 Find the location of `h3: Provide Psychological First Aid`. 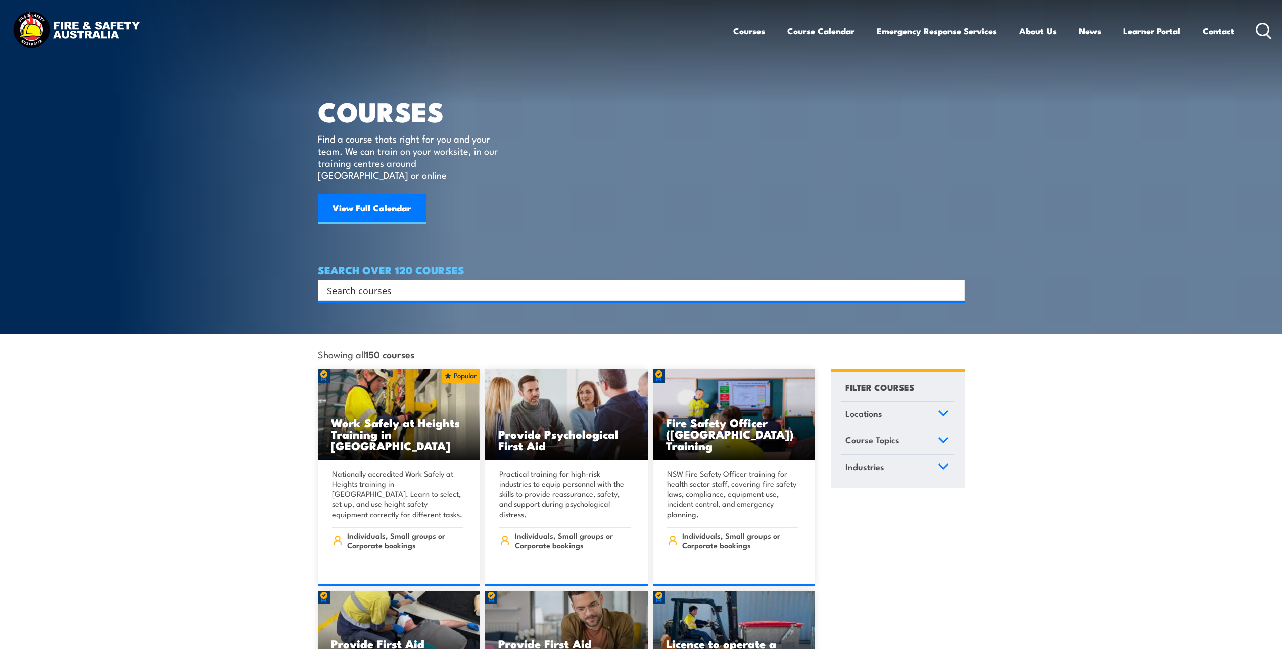

h3: Provide Psychological First Aid is located at coordinates (567, 440).